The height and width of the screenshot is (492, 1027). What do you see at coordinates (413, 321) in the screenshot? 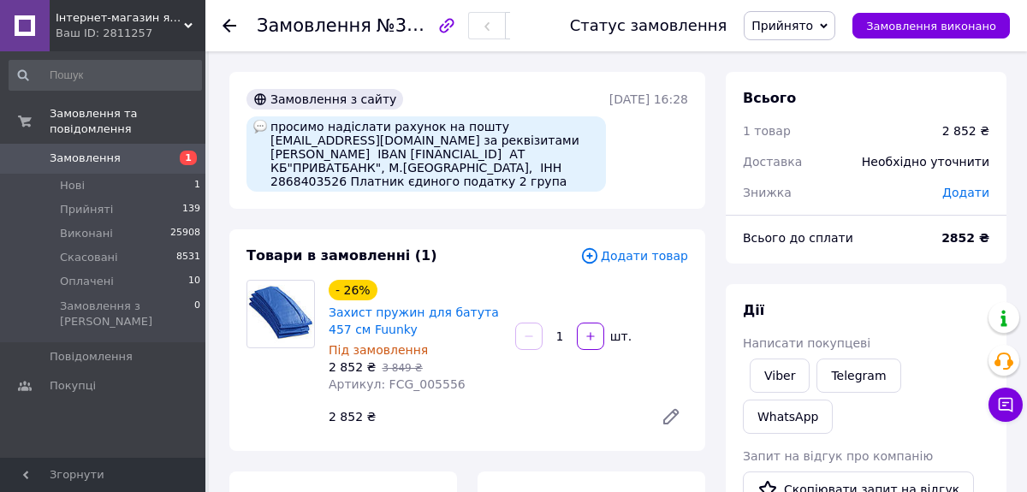
I see `a: Захист пружин для батута 457 см Fuunky` at bounding box center [413, 321].